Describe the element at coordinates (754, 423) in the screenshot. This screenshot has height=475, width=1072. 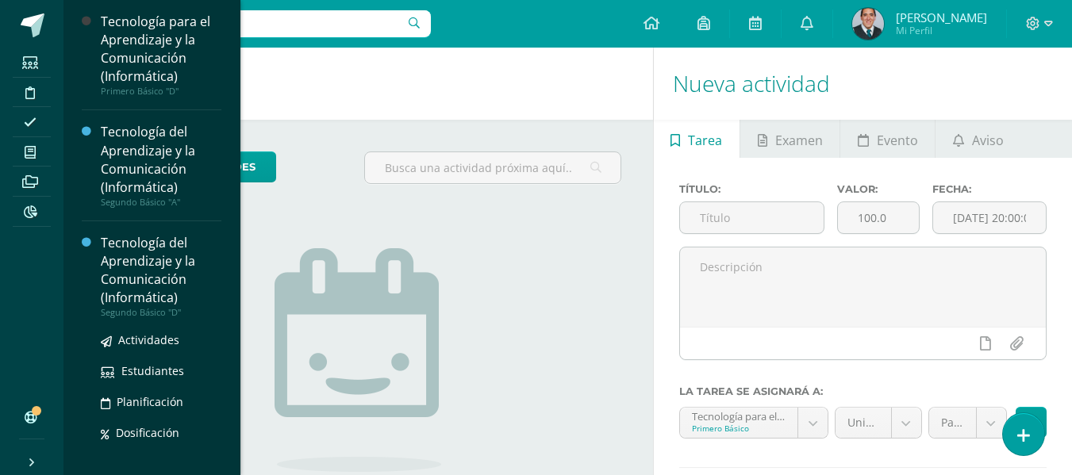
I see `a: Tecnología para el Aprendizaje y la Comunicación (Informática) 'D'Primero Básico` at that location.